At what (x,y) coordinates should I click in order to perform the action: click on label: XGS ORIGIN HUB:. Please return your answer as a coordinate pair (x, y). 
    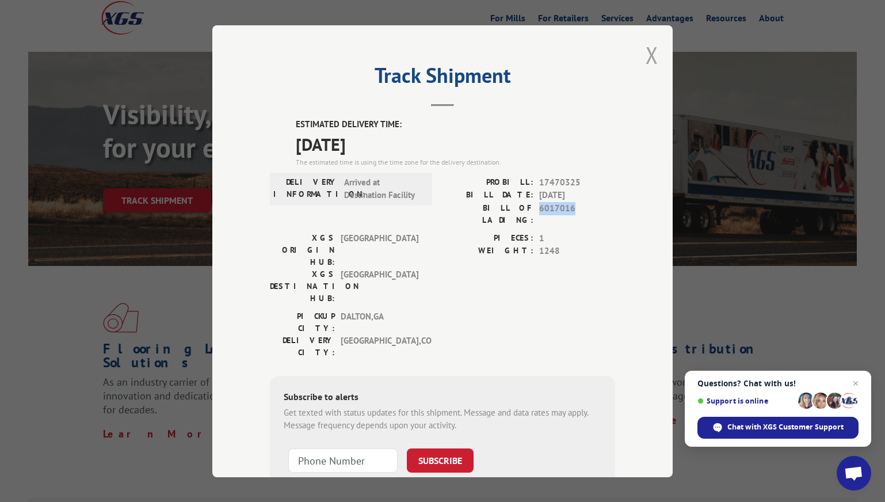
    Looking at the image, I should click on (302, 249).